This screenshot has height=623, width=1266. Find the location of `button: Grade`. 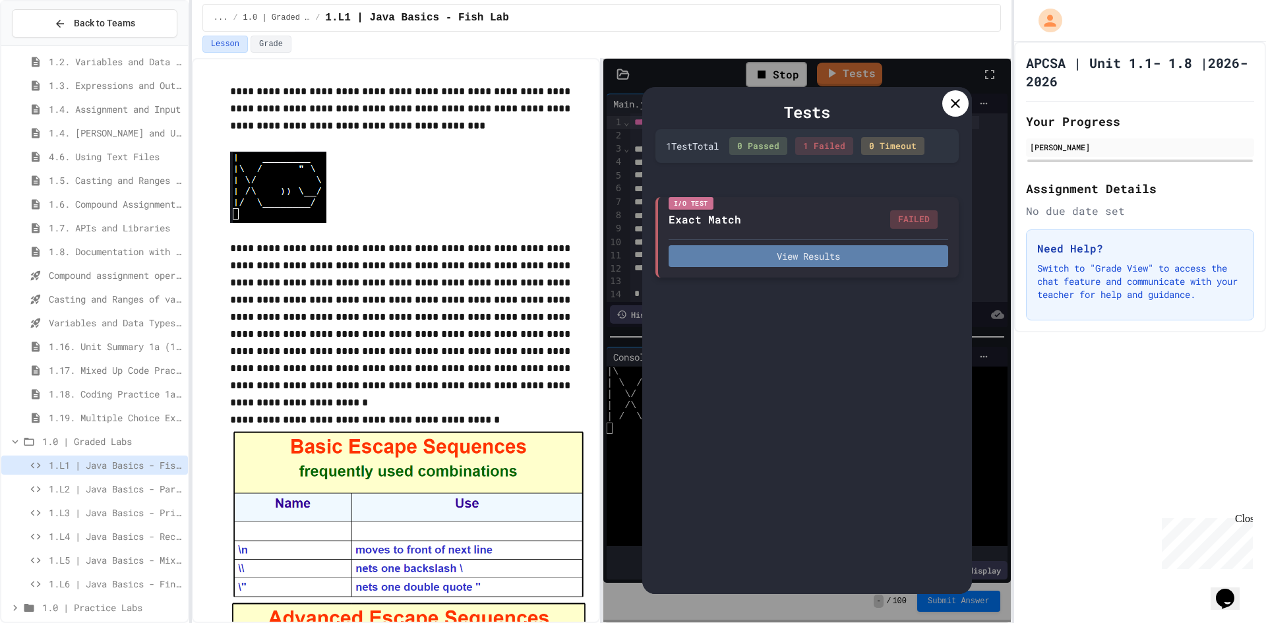

button: Grade is located at coordinates (271, 44).